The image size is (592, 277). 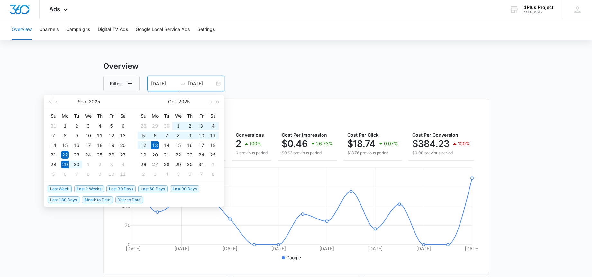 What do you see at coordinates (65, 145) in the screenshot?
I see `td: 2025-09-15` at bounding box center [65, 145].